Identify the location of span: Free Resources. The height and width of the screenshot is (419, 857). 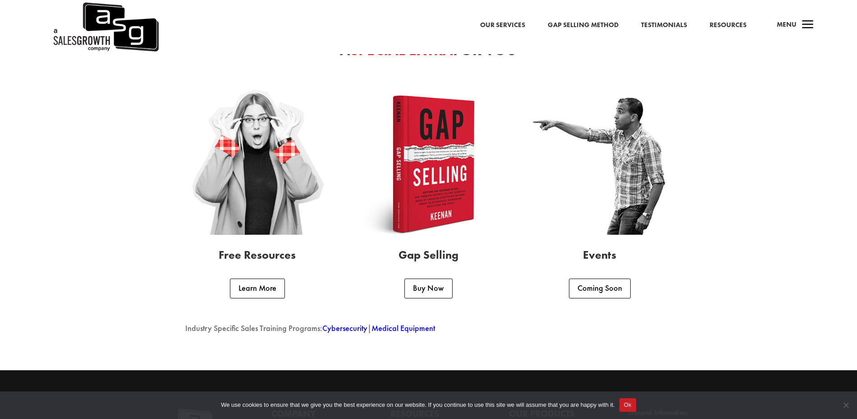
(257, 254).